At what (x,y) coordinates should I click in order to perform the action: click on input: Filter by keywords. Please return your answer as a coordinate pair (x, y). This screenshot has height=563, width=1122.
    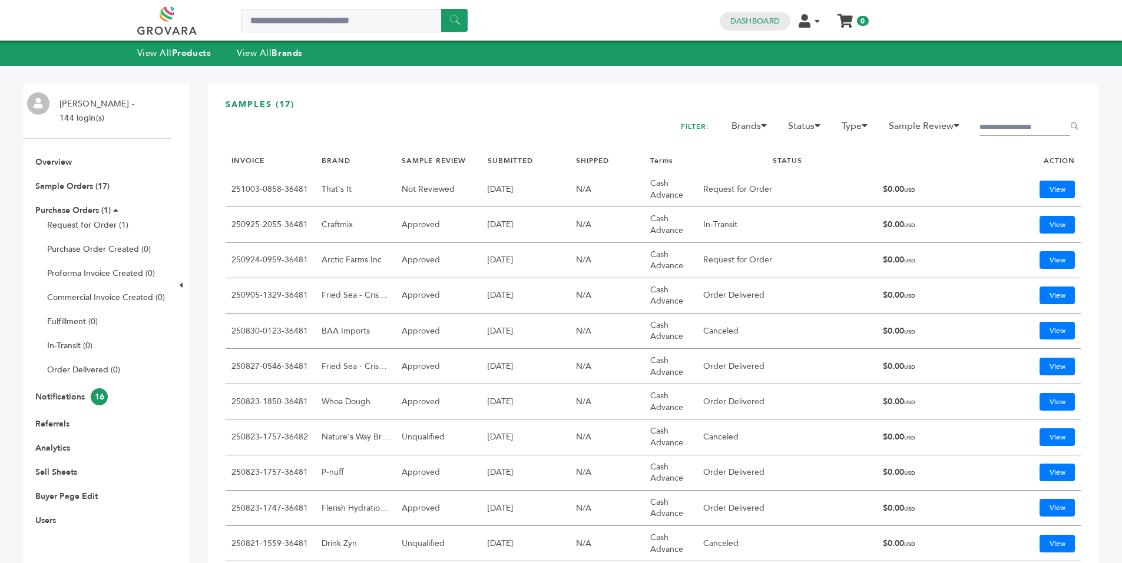
    Looking at the image, I should click on (1025, 128).